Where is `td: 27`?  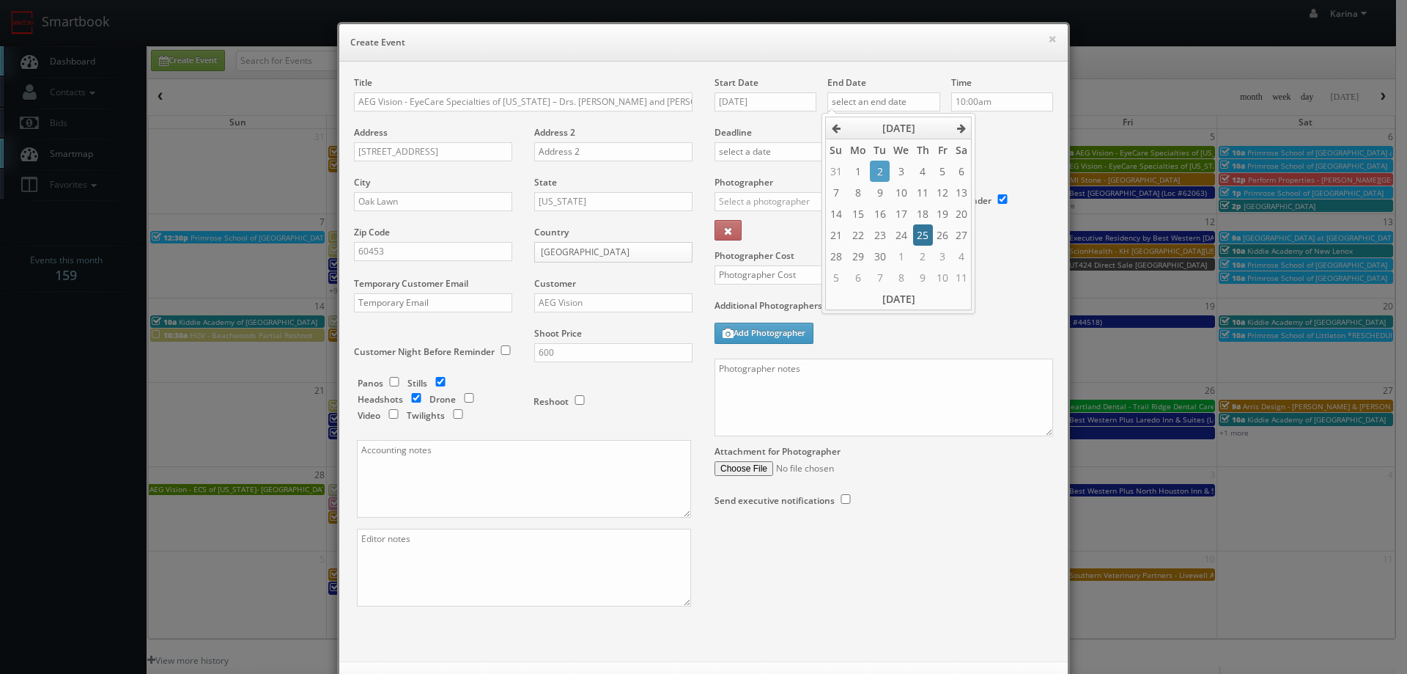
td: 27 is located at coordinates (962, 235).